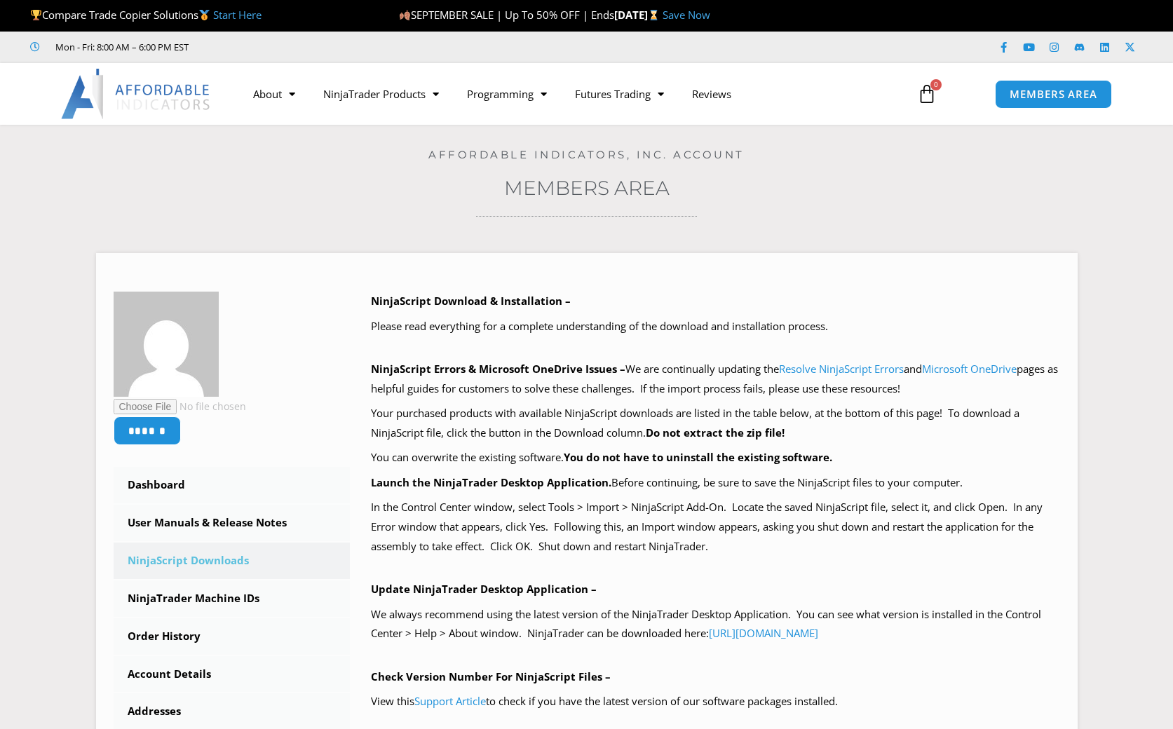  What do you see at coordinates (120, 47) in the screenshot?
I see `span: Mon - Fri: 8:00 AM – 6:00 PM EST` at bounding box center [120, 47].